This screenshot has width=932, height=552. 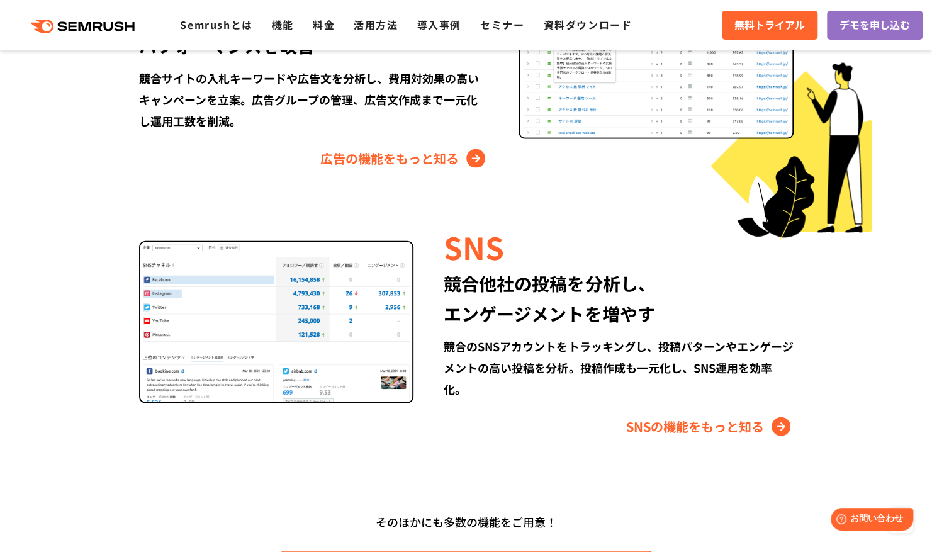 I want to click on a: SNSの機能をもっと知る, so click(x=709, y=426).